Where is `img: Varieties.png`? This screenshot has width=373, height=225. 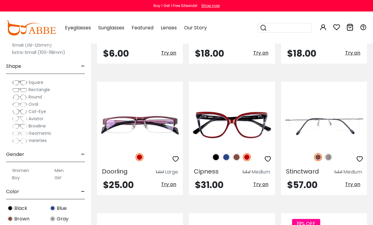
img: Varieties.png is located at coordinates (20, 141).